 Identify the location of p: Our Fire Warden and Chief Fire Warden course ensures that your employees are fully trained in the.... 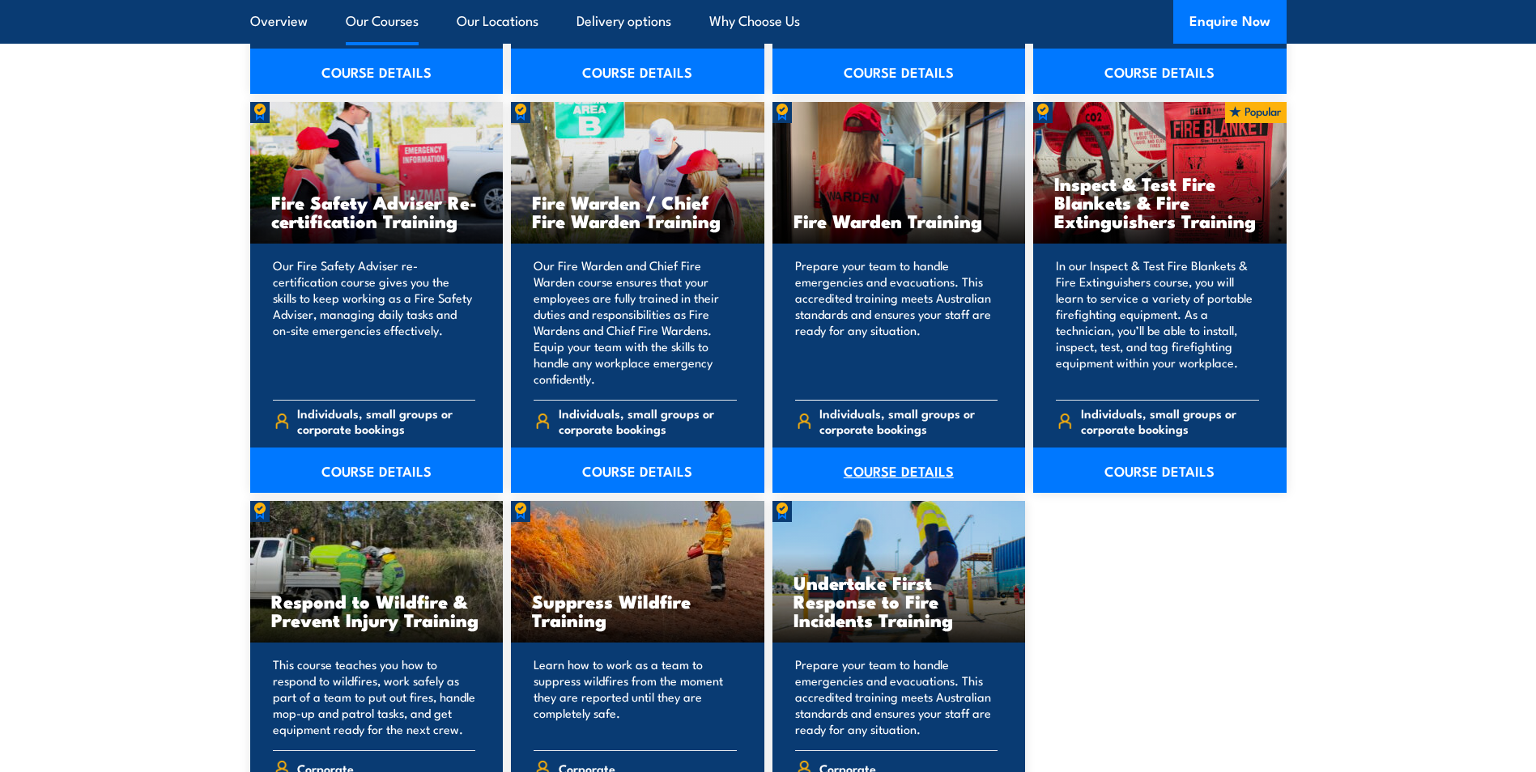
(635, 322).